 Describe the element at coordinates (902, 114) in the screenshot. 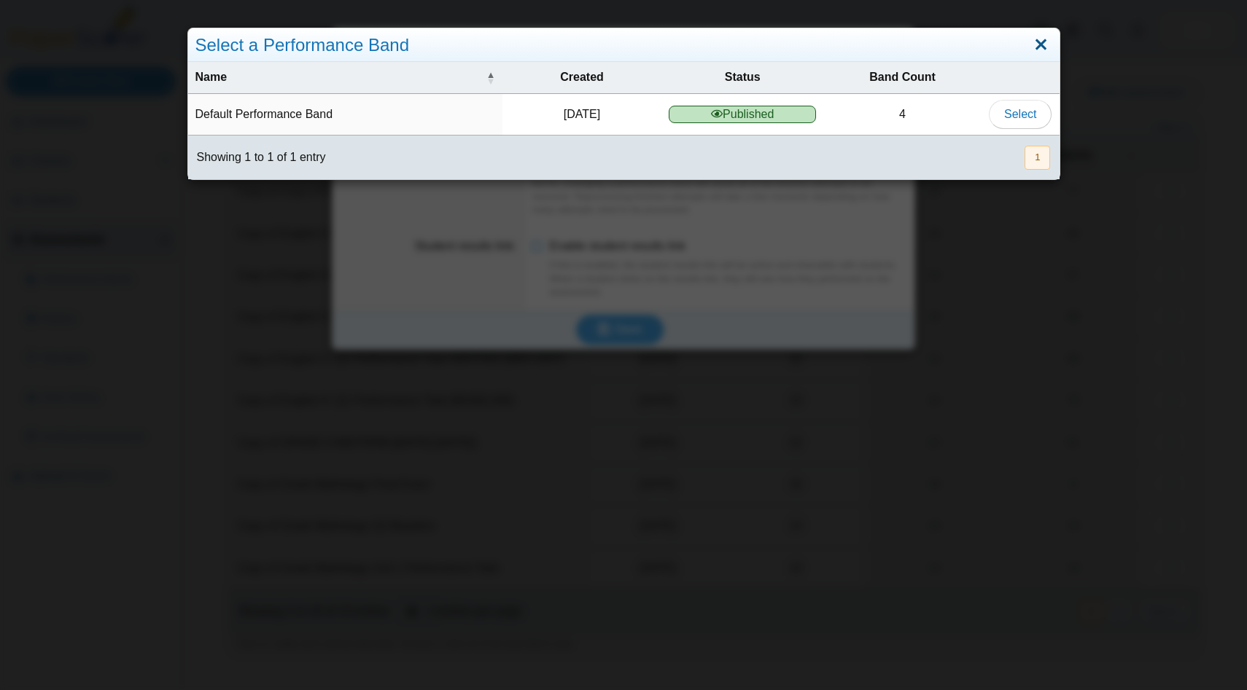

I see `td: 4` at that location.